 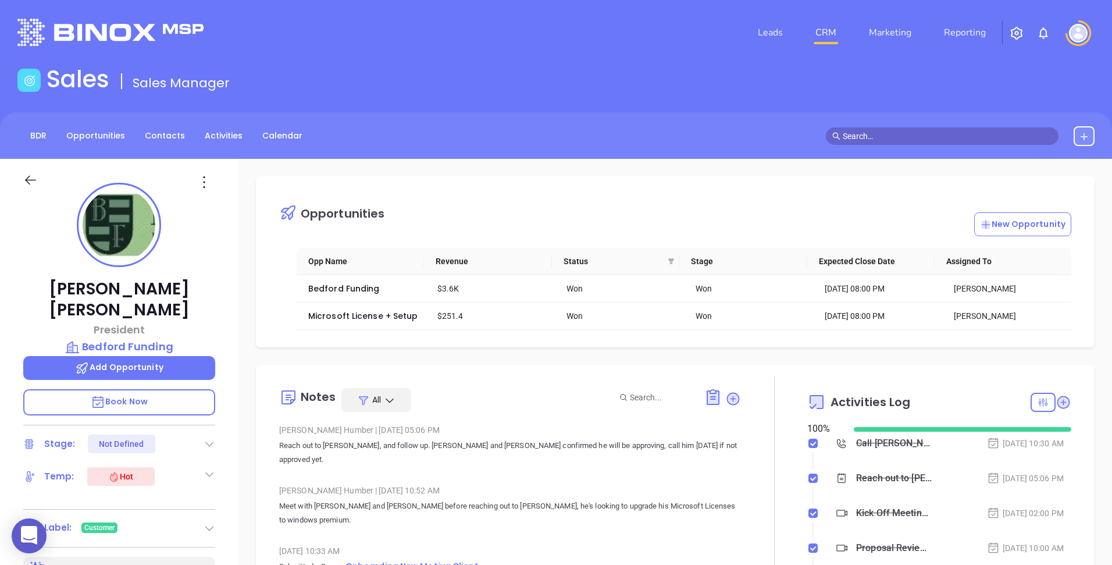 I want to click on th: Assigned To, so click(x=998, y=261).